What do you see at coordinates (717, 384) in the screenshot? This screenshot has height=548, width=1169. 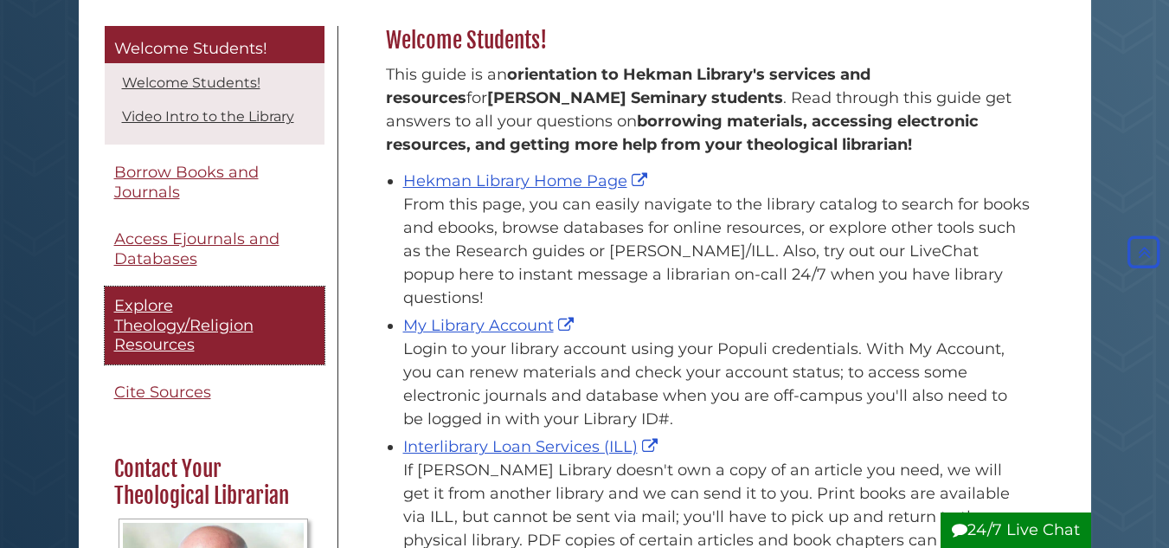 I see `div: Login to your library account using your Populi credentials. With My Account, you can renew mater...` at bounding box center [717, 384].